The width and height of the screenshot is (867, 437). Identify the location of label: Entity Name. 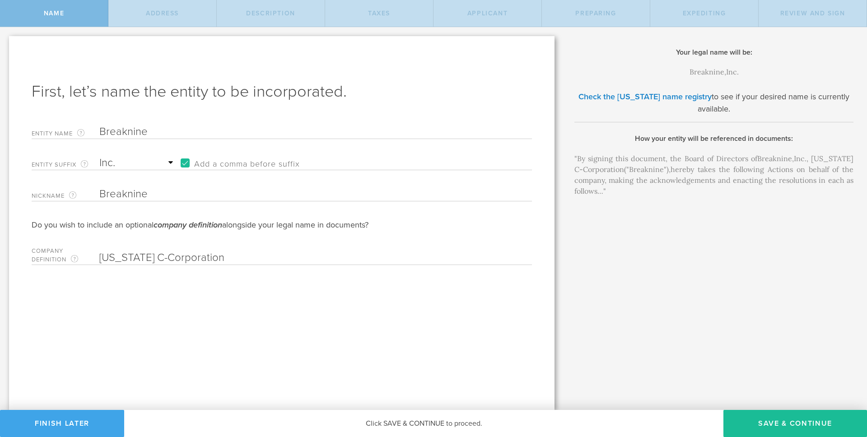
(66, 133).